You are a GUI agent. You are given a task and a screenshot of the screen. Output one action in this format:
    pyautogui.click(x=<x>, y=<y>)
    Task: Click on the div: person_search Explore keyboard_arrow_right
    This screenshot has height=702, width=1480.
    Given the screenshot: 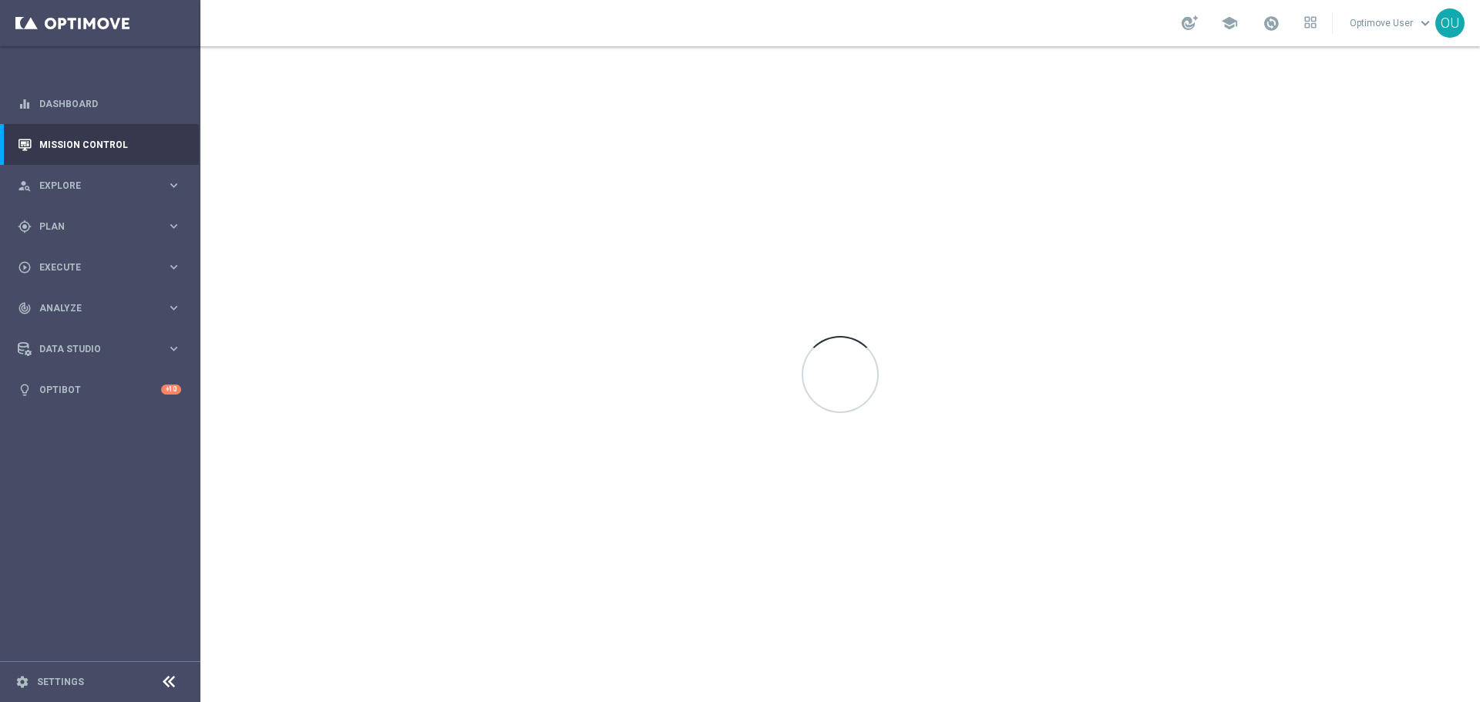 What is the action you would take?
    pyautogui.click(x=99, y=186)
    